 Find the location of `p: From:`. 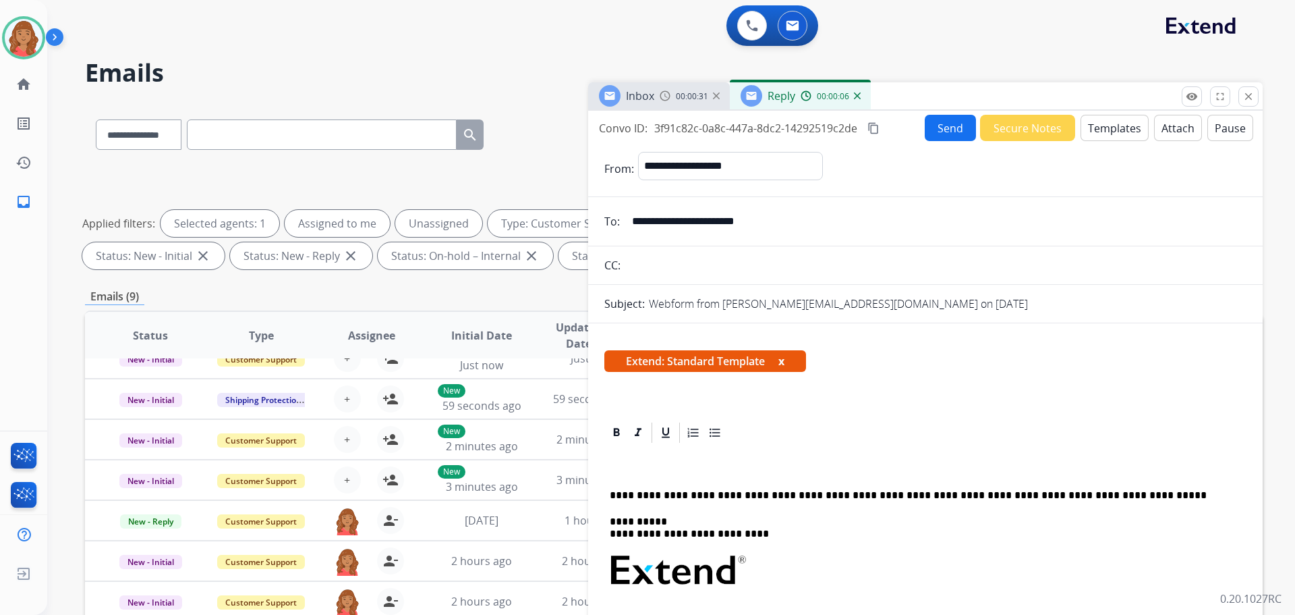

p: From: is located at coordinates (619, 169).